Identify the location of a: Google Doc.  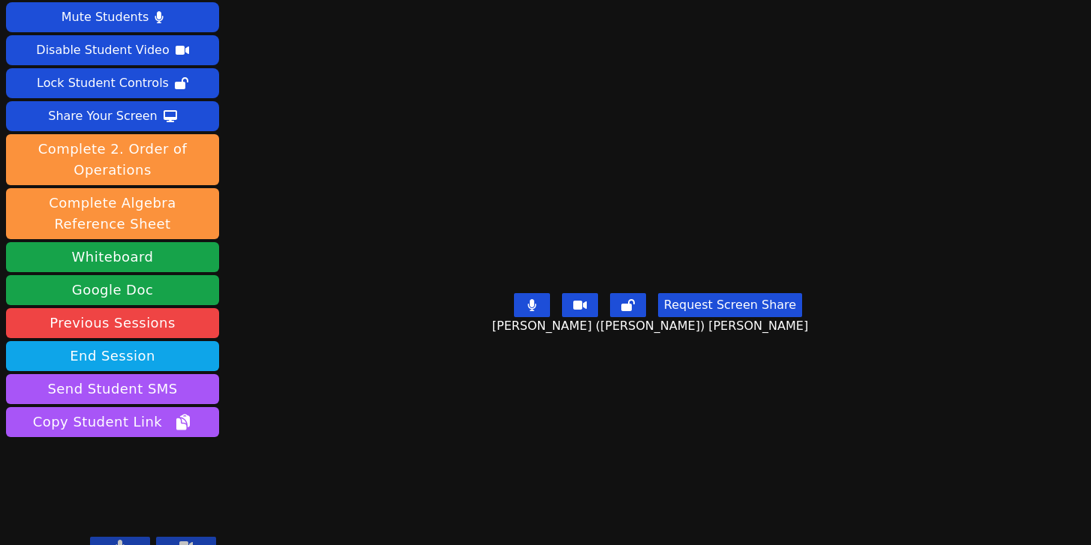
(113, 290).